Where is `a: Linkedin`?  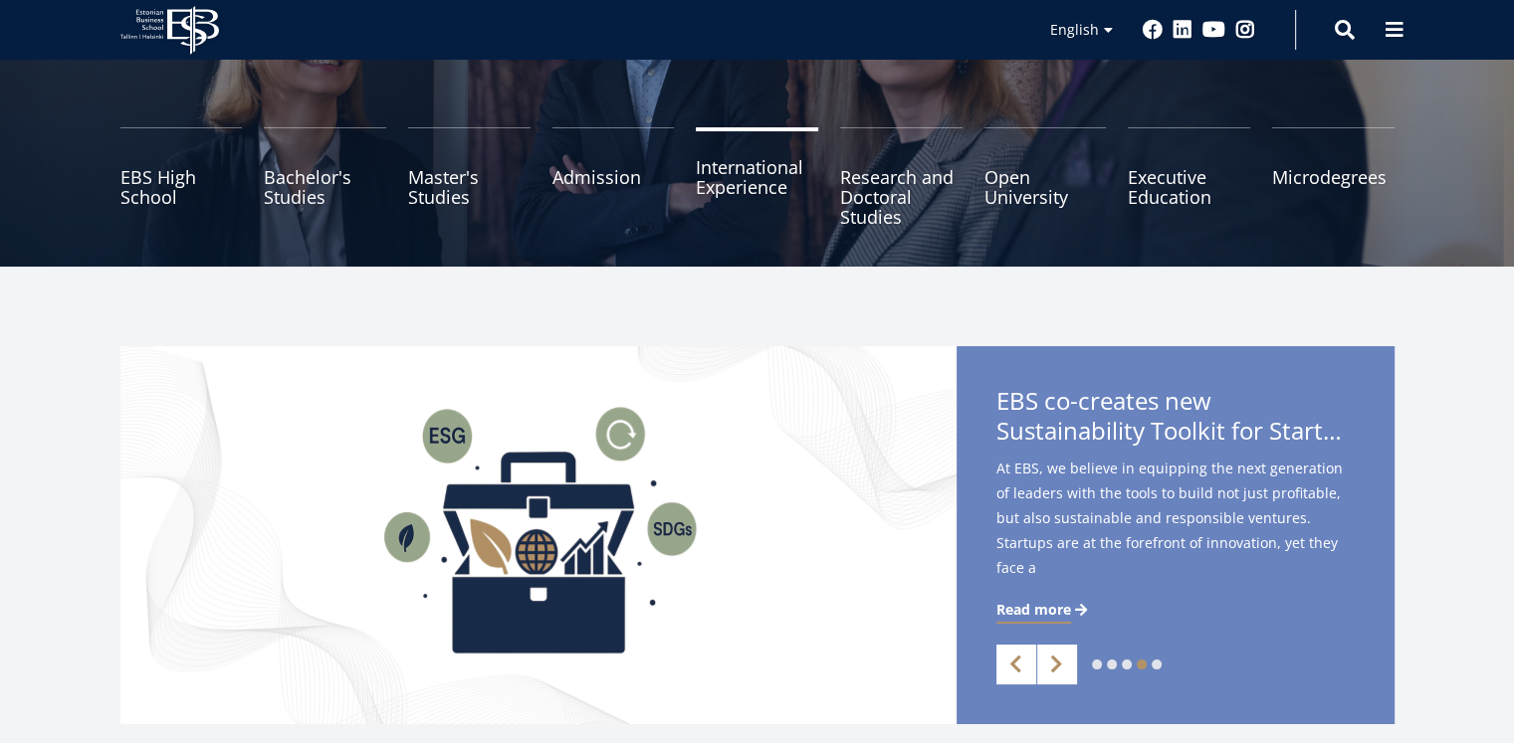
a: Linkedin is located at coordinates (1182, 30).